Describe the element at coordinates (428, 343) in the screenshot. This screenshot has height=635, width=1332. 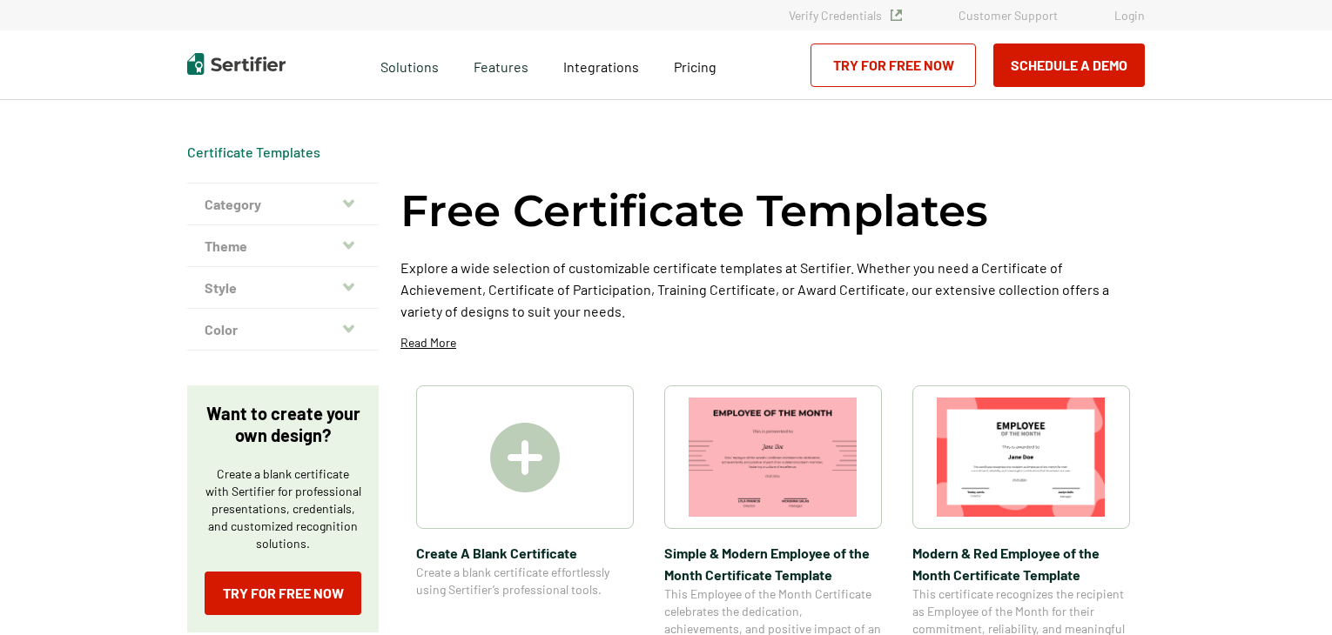
I see `p: Read More` at that location.